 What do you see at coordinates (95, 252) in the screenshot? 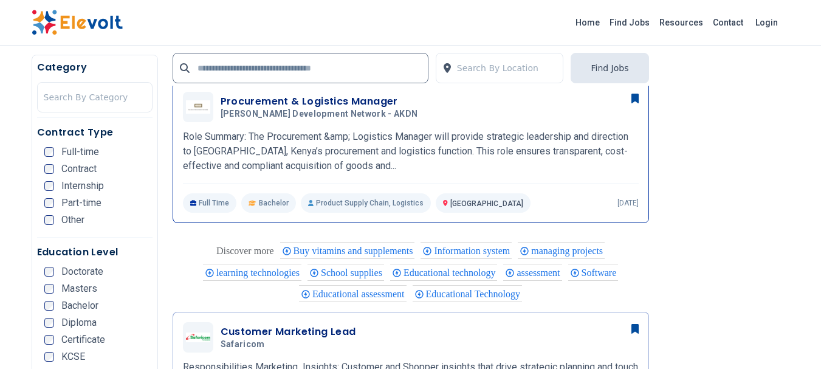
I see `h5: Education Level` at bounding box center [95, 252].